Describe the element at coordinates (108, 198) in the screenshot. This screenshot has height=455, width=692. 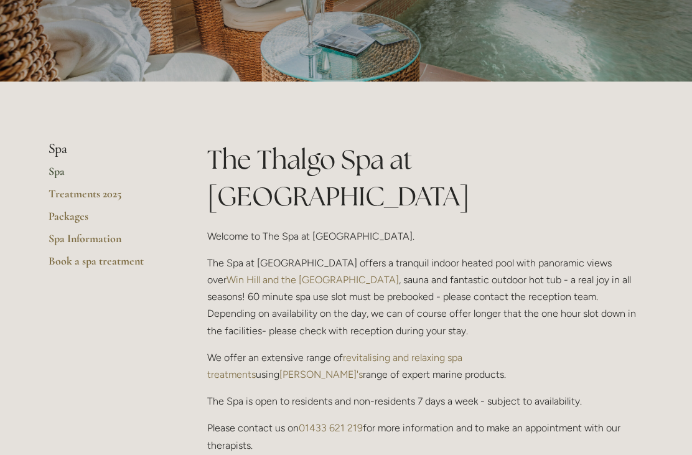
I see `a: Treatments 2025` at that location.